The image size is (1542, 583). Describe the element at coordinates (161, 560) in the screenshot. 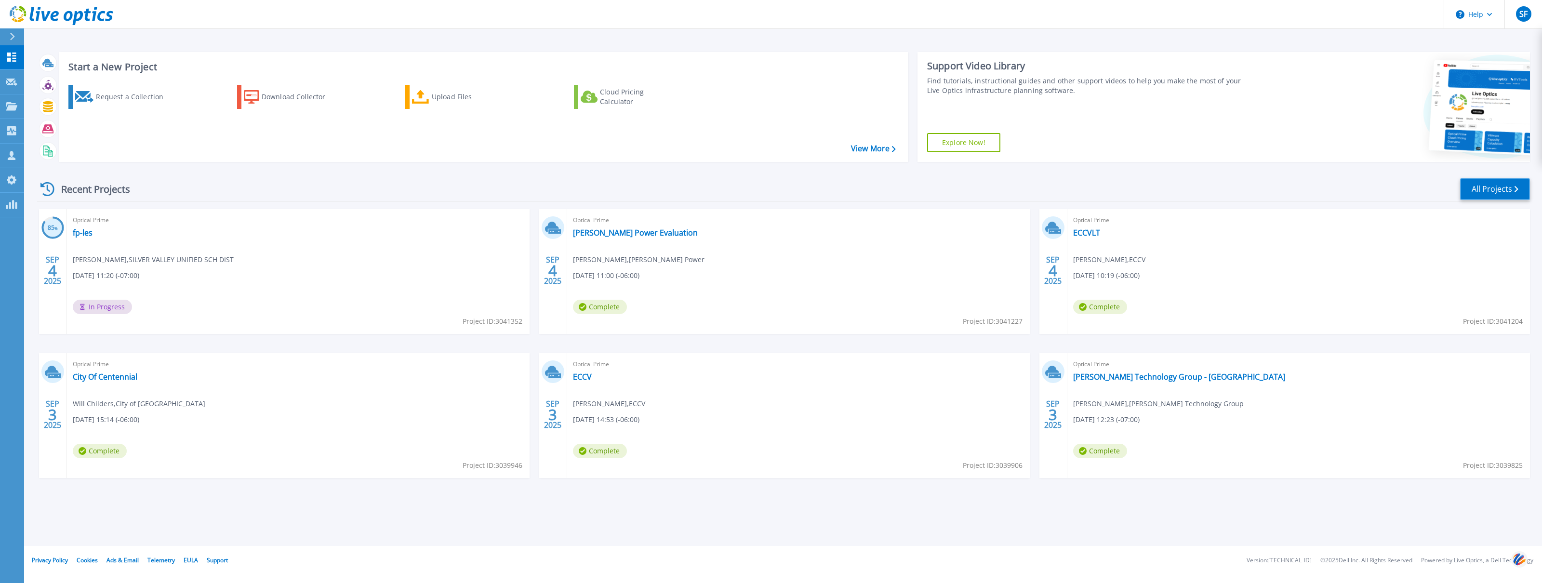

I see `a: Telemetry` at that location.